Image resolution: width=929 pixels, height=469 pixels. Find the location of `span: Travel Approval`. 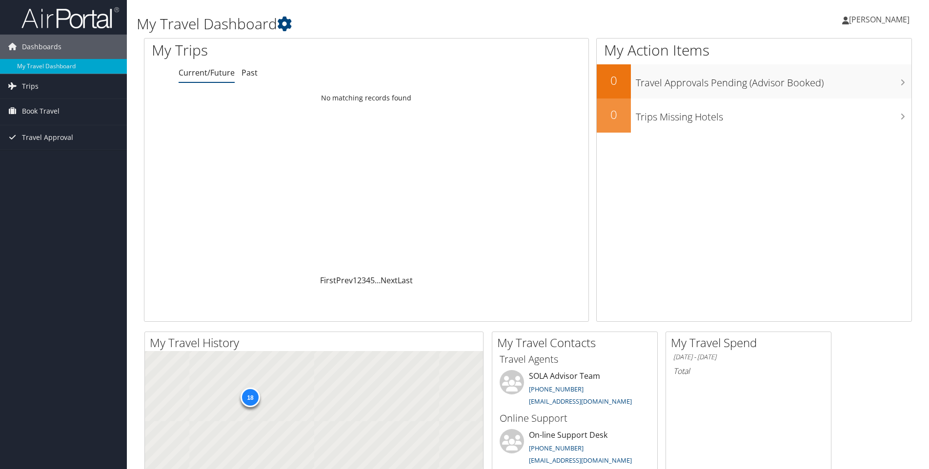

span: Travel Approval is located at coordinates (47, 138).